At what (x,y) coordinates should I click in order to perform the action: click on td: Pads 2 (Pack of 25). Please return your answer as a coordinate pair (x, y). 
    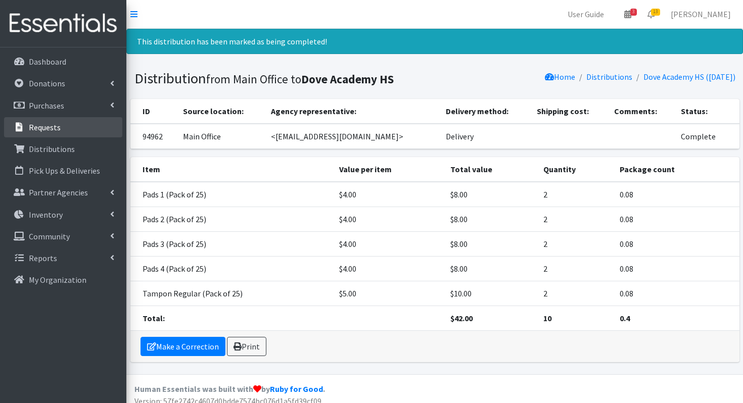
    Looking at the image, I should click on (232, 219).